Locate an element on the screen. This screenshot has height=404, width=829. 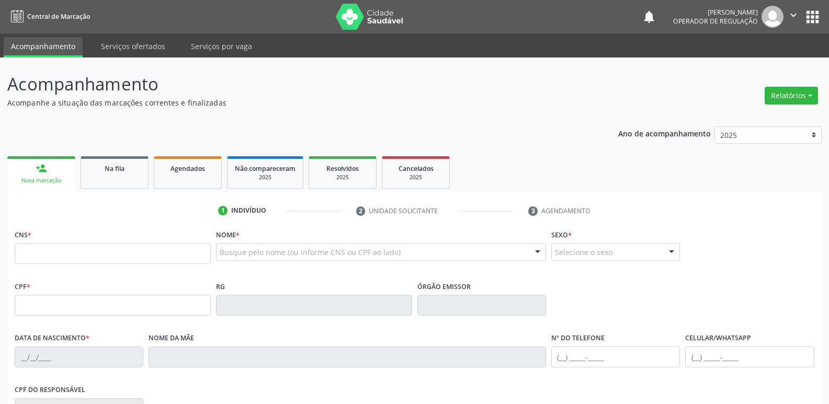
label: Nome da mãe is located at coordinates (171, 338).